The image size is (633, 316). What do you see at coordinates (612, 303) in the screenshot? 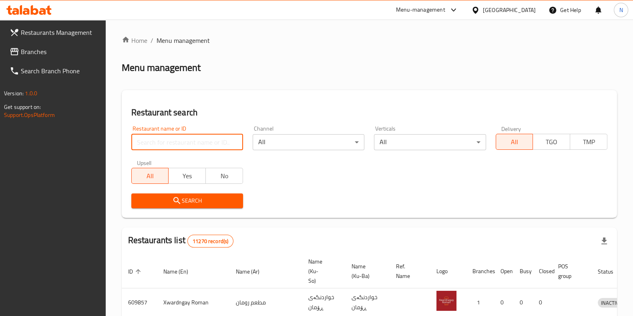
I see `span: INACTIVE` at bounding box center [612, 303].